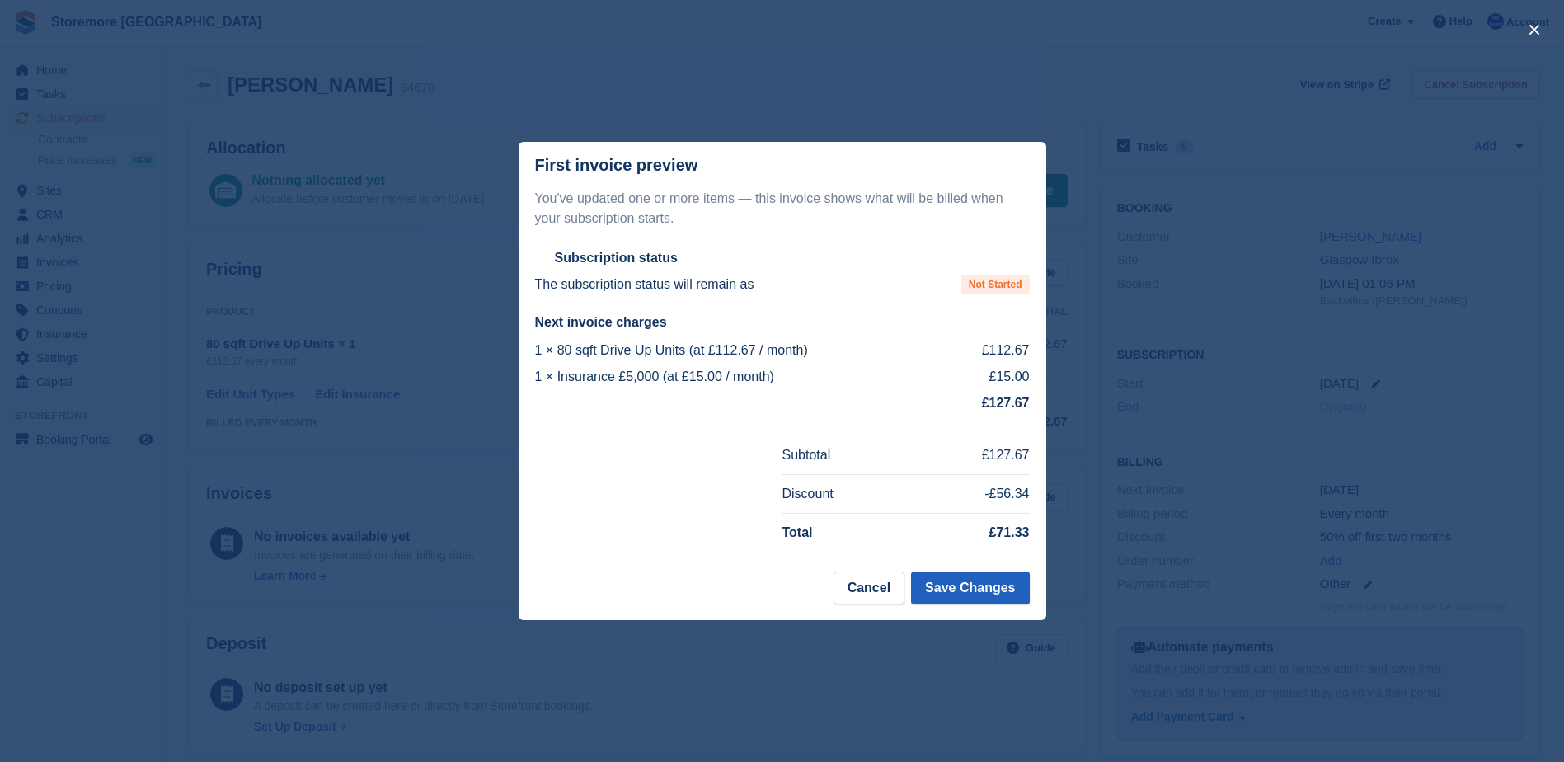 The width and height of the screenshot is (1564, 762). What do you see at coordinates (969, 588) in the screenshot?
I see `button: Save Changes` at bounding box center [969, 588].